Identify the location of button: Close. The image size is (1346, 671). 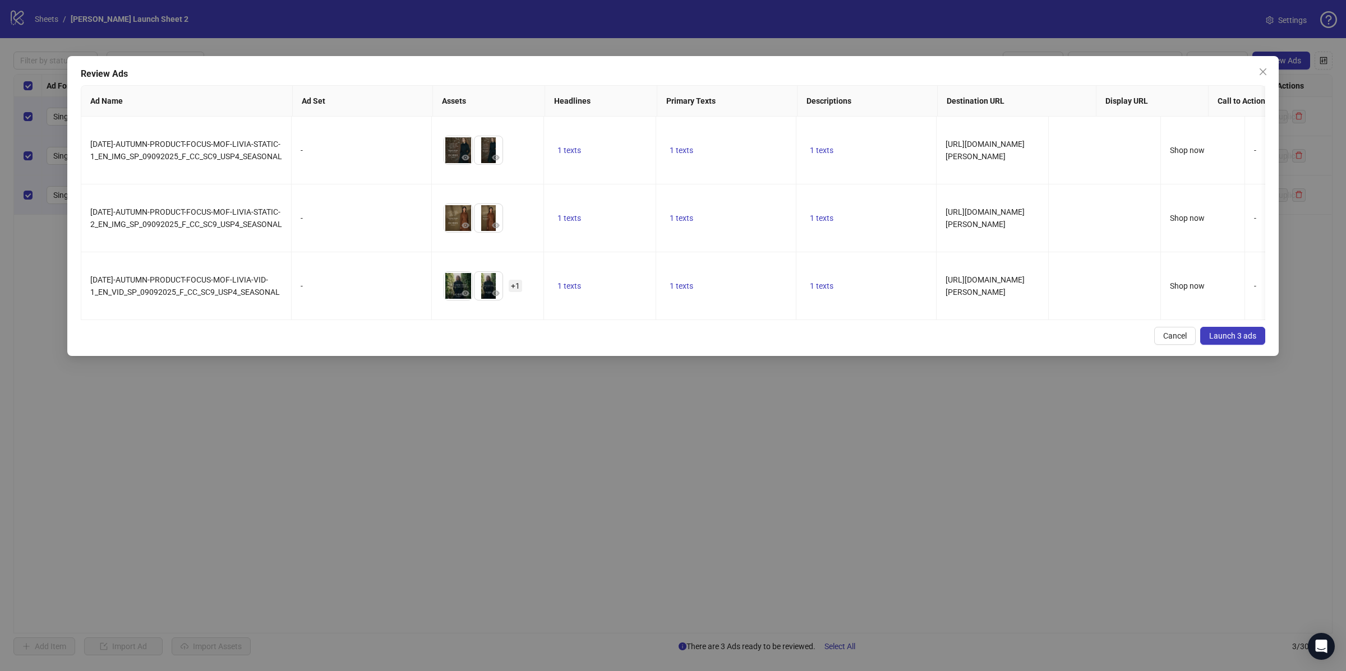
(1263, 72).